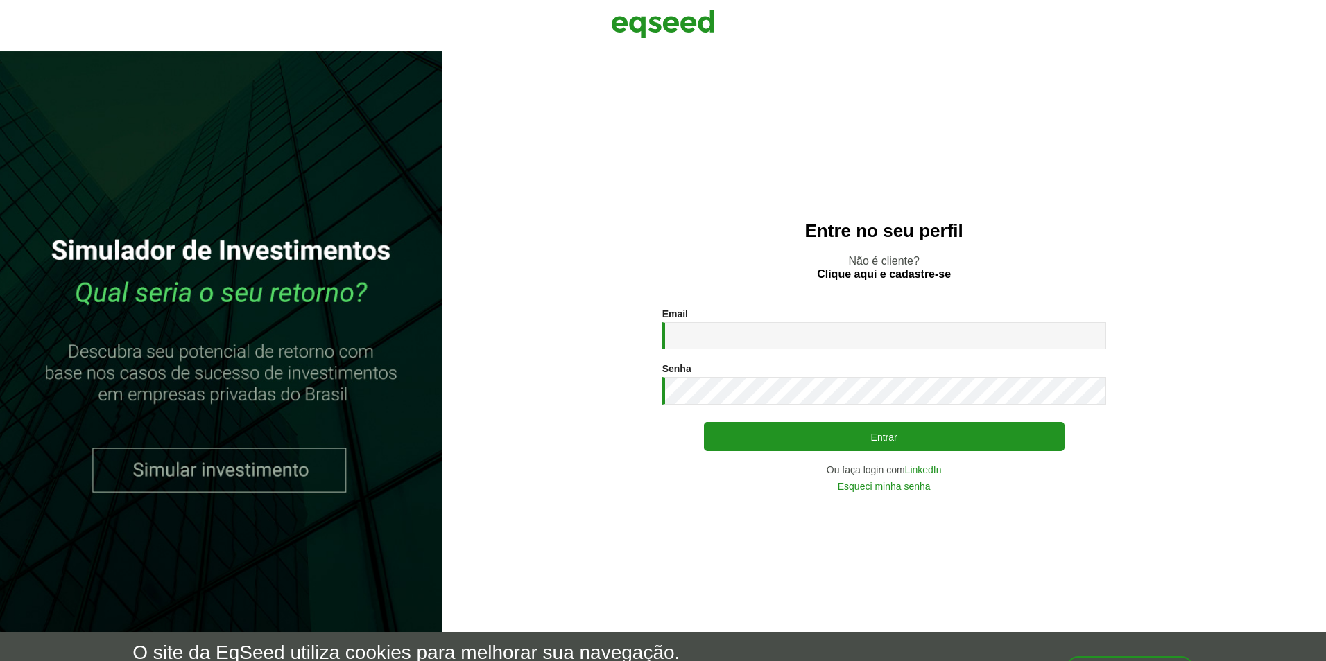 Image resolution: width=1326 pixels, height=661 pixels. I want to click on h2: Entre no seu perfil, so click(883, 231).